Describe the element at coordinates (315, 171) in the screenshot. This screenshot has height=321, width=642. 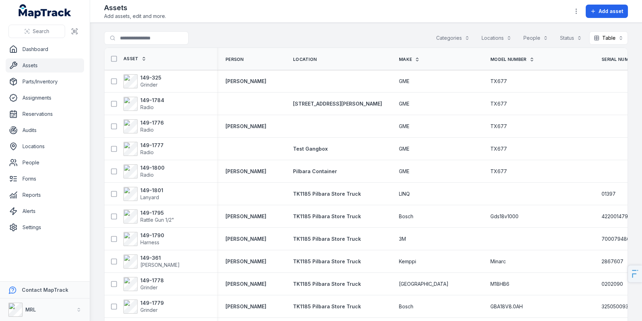
I see `span: Pilbara Container` at that location.